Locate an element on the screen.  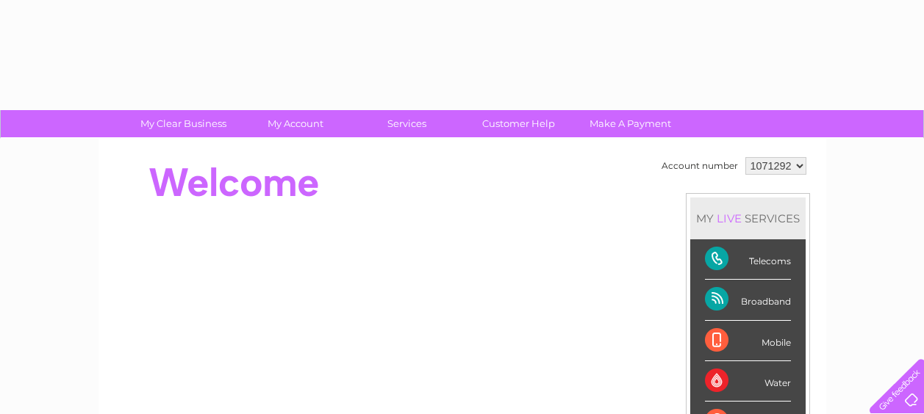
a: Customer Help is located at coordinates (518, 123).